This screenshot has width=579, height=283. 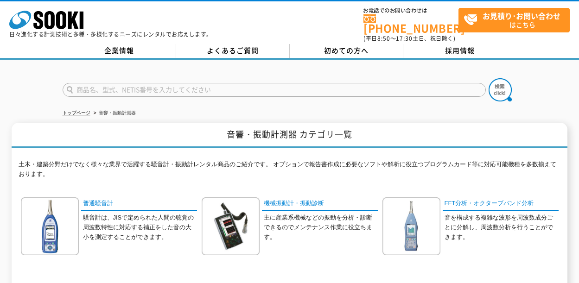 I want to click on p: 主に産業系機械などの振動を分析・診断できるのでメンテナンス作業に役立ちます。, so click(x=321, y=228).